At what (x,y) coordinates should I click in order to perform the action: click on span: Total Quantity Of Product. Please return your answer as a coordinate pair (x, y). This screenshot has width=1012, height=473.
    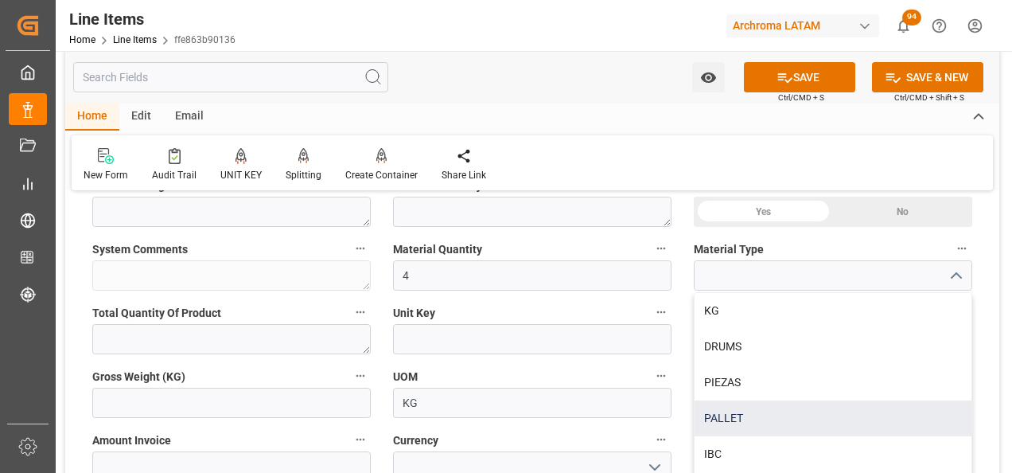
    Looking at the image, I should click on (157, 313).